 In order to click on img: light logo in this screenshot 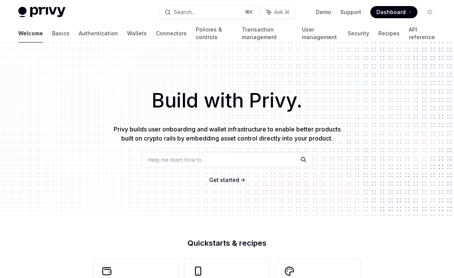, I will do `click(42, 12)`.